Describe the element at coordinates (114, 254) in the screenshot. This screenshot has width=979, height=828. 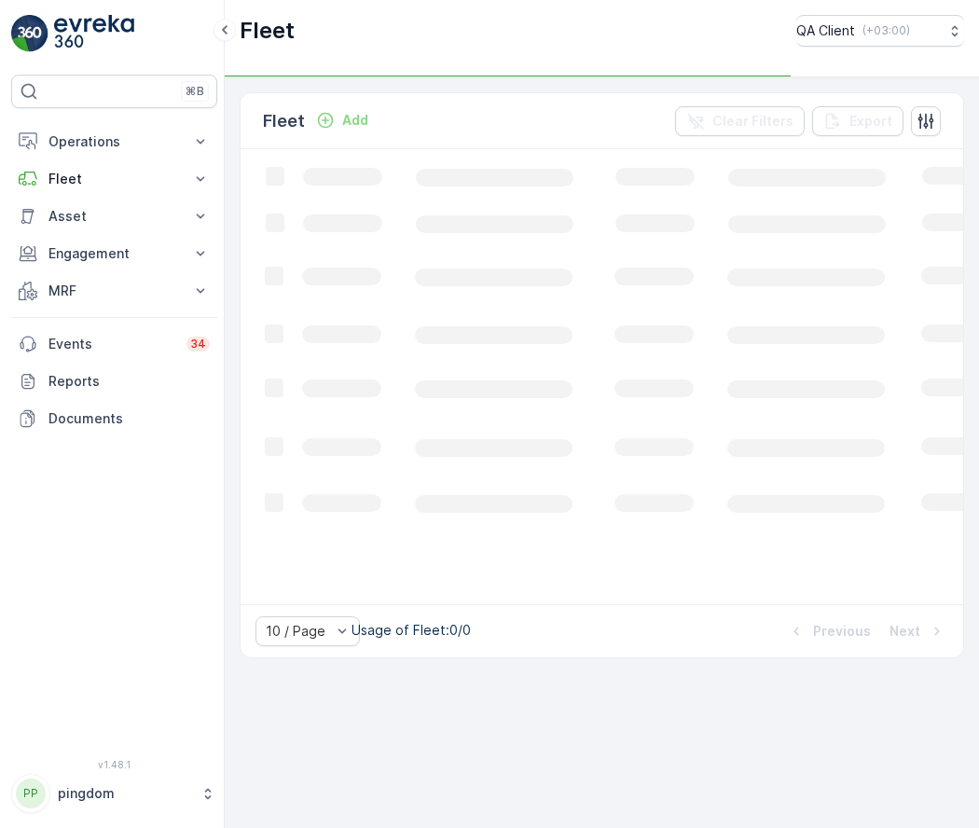
I see `p: Engagement` at that location.